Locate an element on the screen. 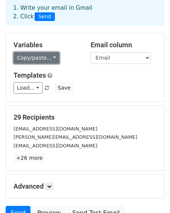  div: 1. Write your email in Gmail 2. Click is located at coordinates (85, 12).